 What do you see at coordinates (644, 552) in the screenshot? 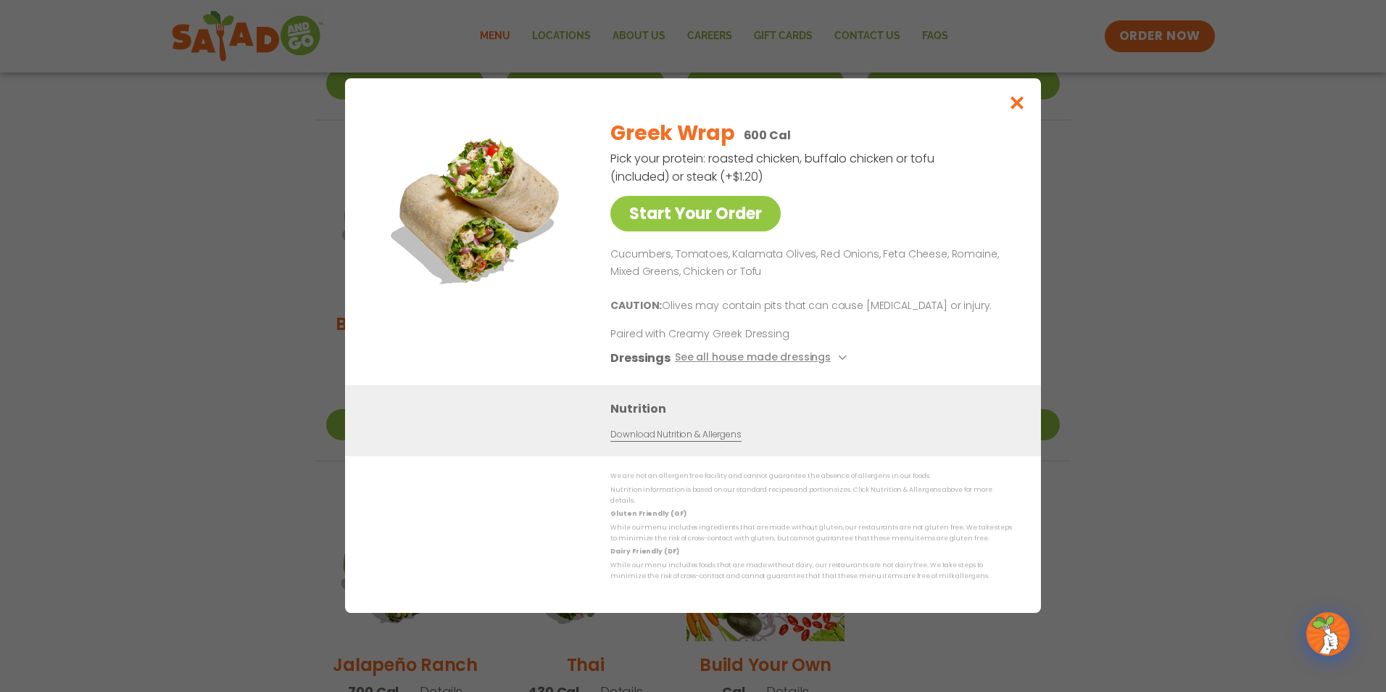
I see `strong: Dairy Friendly (DF)` at bounding box center [644, 552].